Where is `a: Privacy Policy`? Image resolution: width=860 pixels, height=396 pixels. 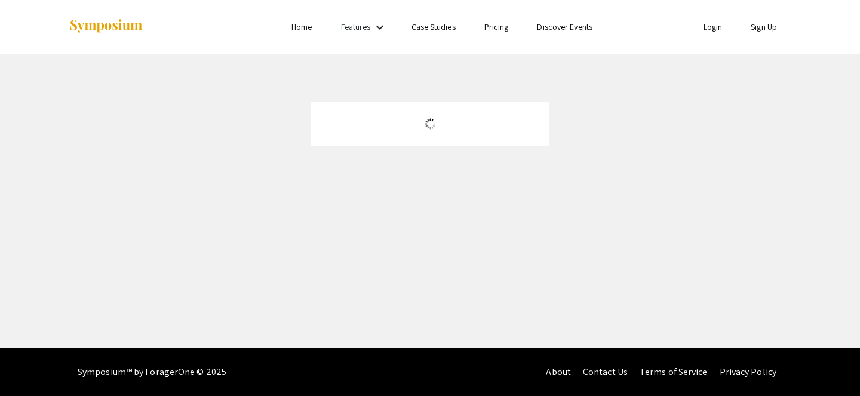 a: Privacy Policy is located at coordinates (748, 371).